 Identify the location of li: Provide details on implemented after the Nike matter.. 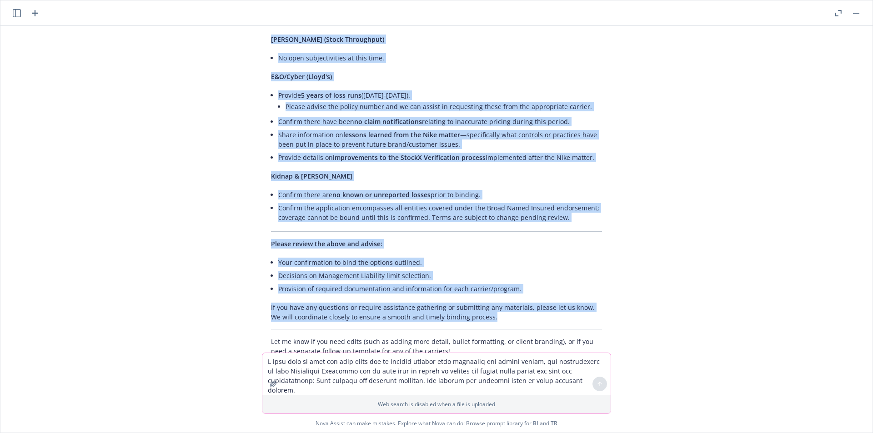
(440, 157).